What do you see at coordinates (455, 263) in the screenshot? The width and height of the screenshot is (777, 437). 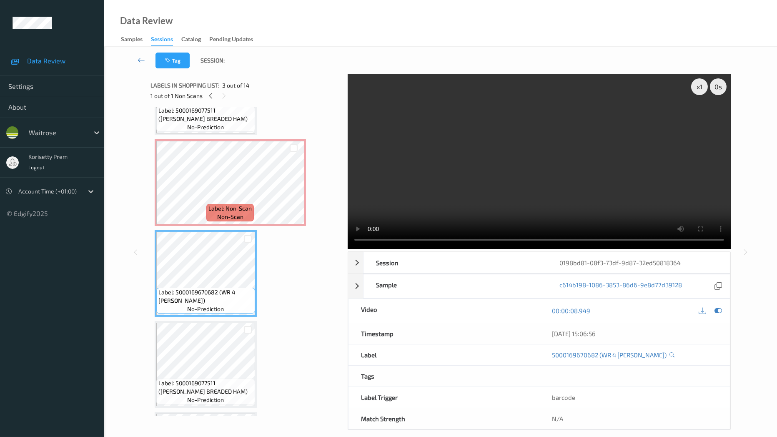 I see `div: Session` at bounding box center [455, 263].